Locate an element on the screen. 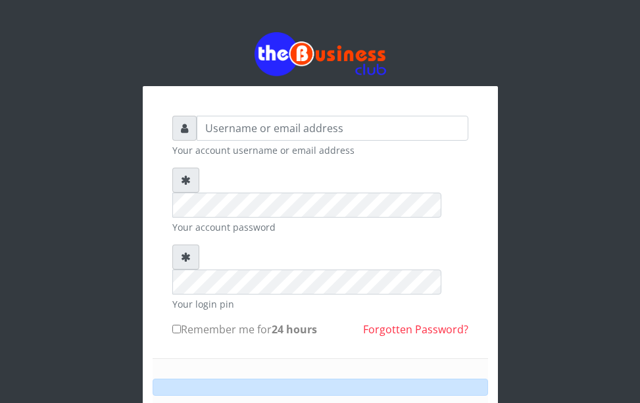  b: 24 hours is located at coordinates (294, 330).